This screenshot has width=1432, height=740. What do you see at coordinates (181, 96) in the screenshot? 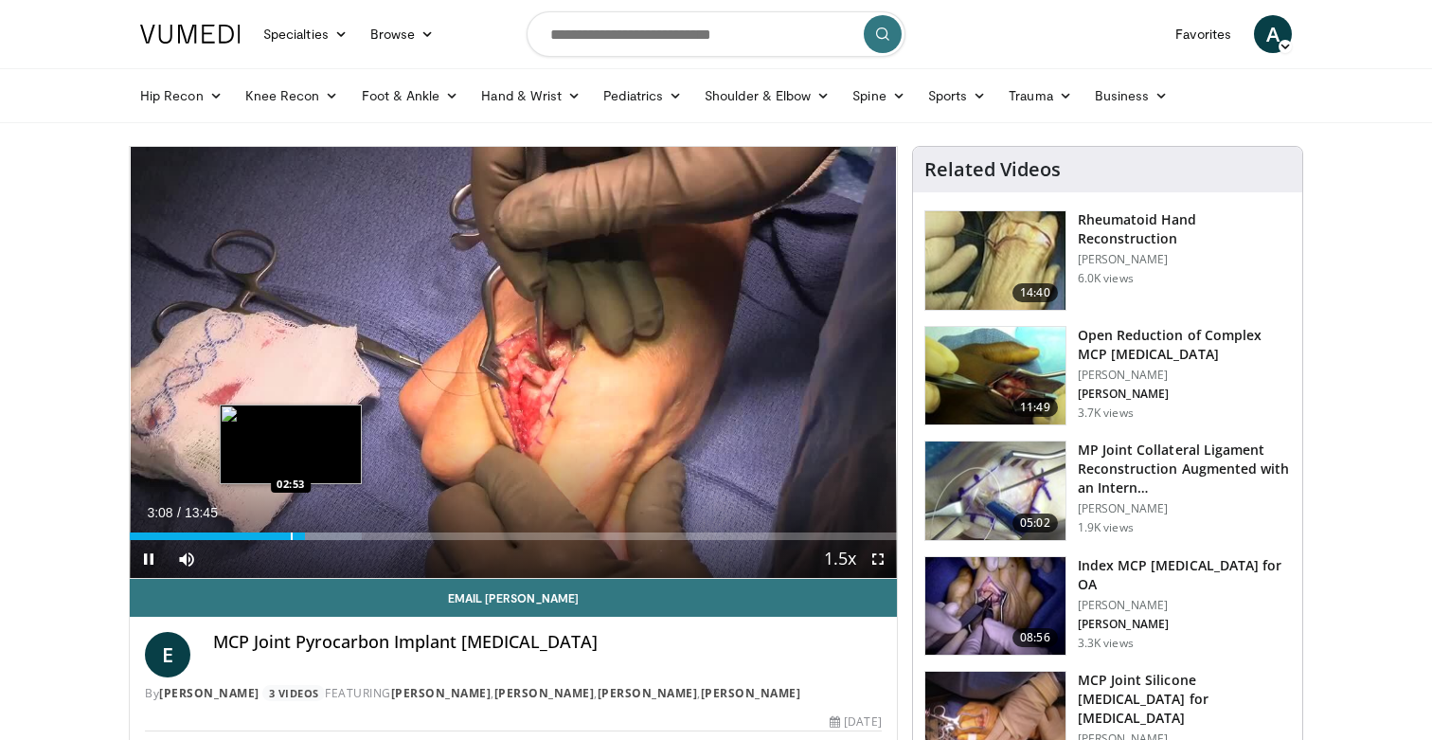
I see `a: Hip Recon` at bounding box center [181, 96].